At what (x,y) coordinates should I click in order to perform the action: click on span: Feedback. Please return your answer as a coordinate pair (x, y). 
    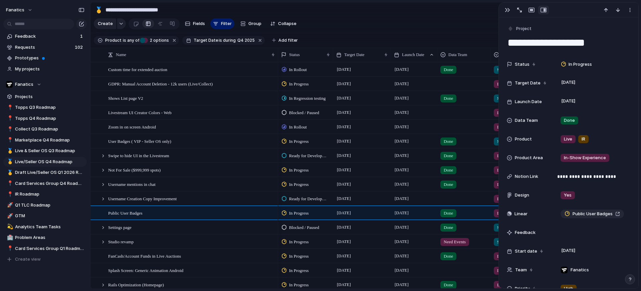
    Looking at the image, I should click on (46, 36).